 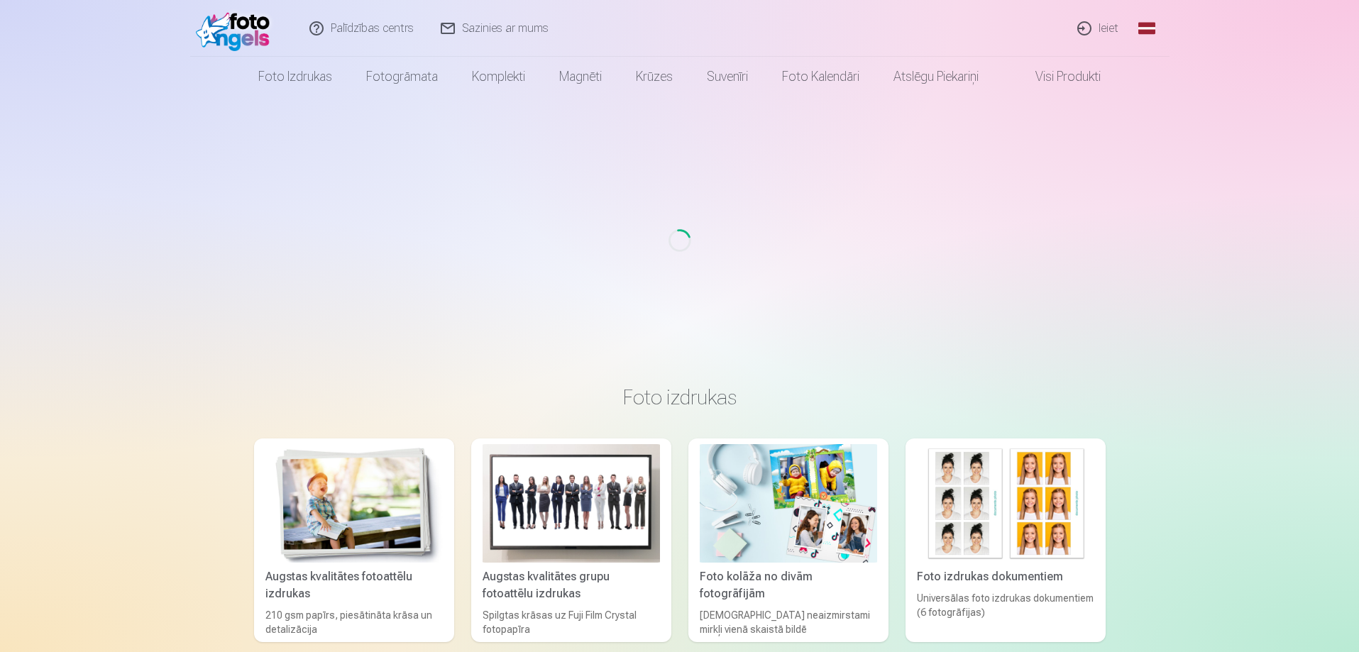 What do you see at coordinates (295, 77) in the screenshot?
I see `a: Foto izdrukas` at bounding box center [295, 77].